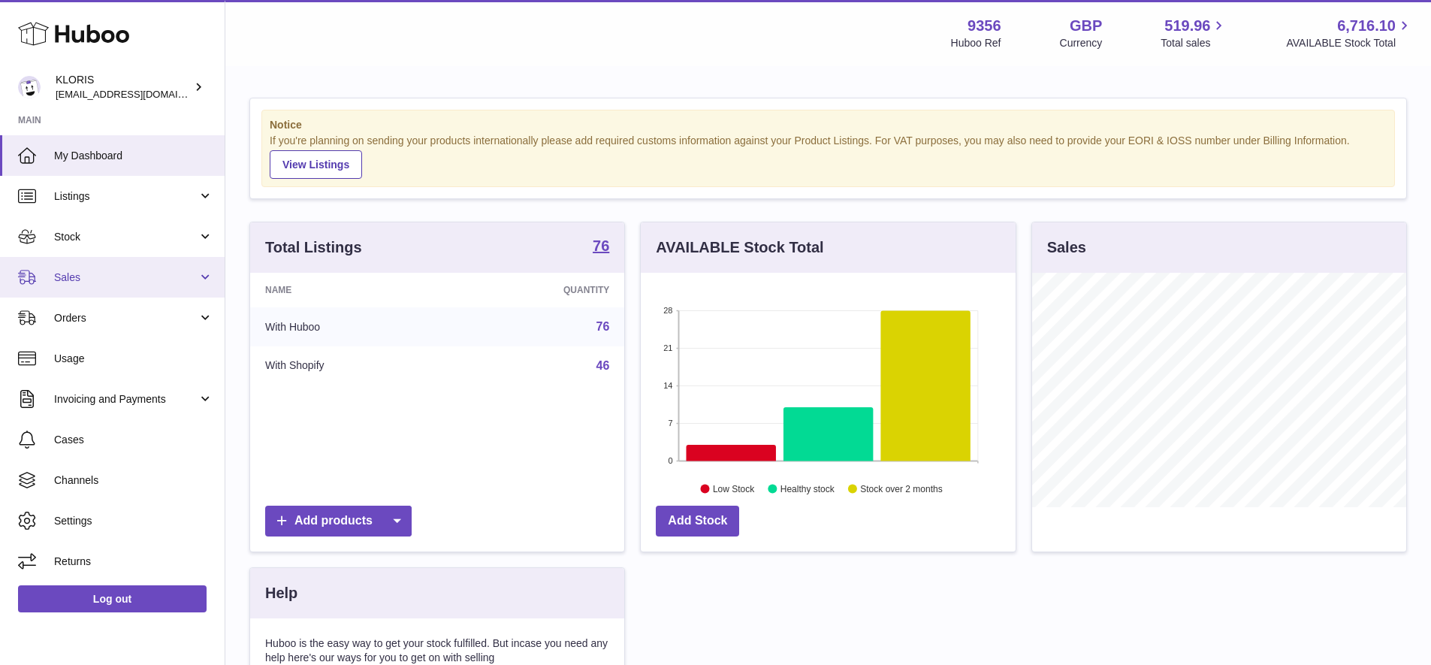 The height and width of the screenshot is (665, 1431). I want to click on div: If you're planning on sending your products internationally please add required customs informati..., so click(828, 156).